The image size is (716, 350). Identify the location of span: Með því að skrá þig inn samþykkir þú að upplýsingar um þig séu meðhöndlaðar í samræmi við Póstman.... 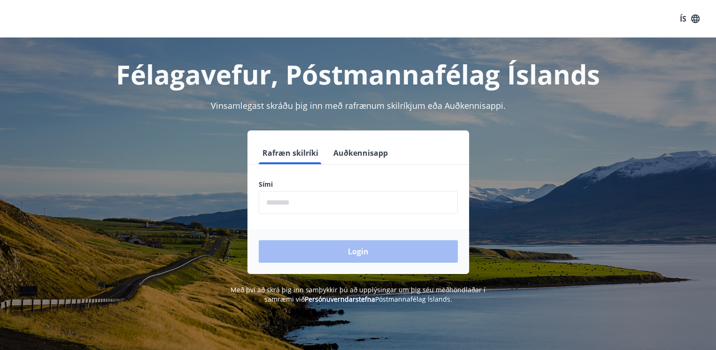
(358, 294).